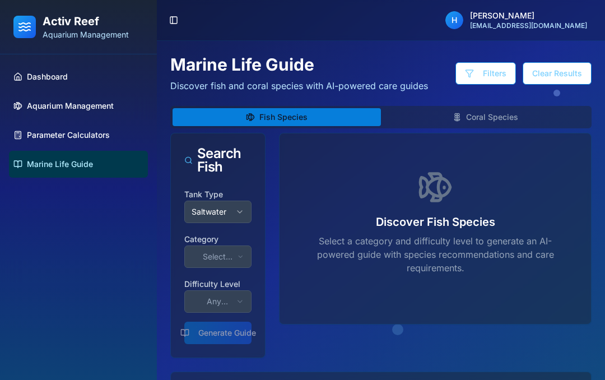 Image resolution: width=605 pixels, height=380 pixels. What do you see at coordinates (86, 21) in the screenshot?
I see `h2: Activ Reef` at bounding box center [86, 21].